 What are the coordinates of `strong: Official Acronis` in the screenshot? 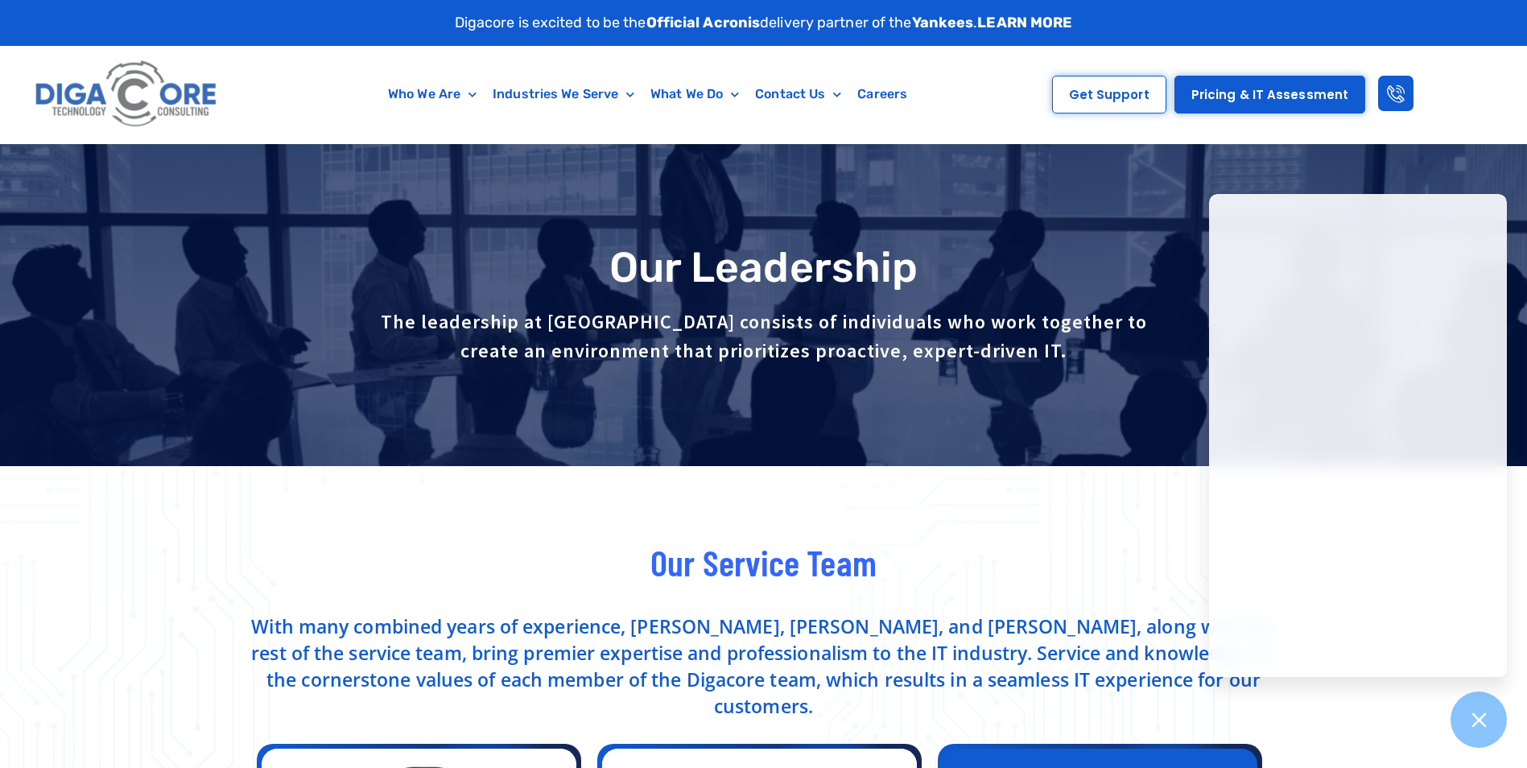 It's located at (704, 23).